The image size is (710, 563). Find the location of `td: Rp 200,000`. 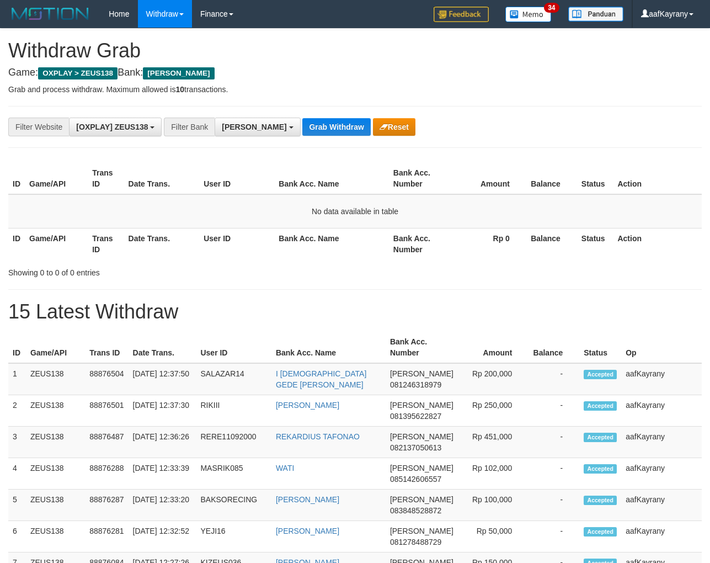

td: Rp 200,000 is located at coordinates (493, 379).